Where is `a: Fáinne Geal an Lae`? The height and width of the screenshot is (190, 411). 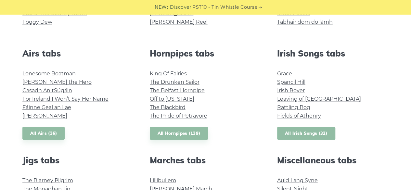
a: Fáinne Geal an Lae is located at coordinates (47, 107).